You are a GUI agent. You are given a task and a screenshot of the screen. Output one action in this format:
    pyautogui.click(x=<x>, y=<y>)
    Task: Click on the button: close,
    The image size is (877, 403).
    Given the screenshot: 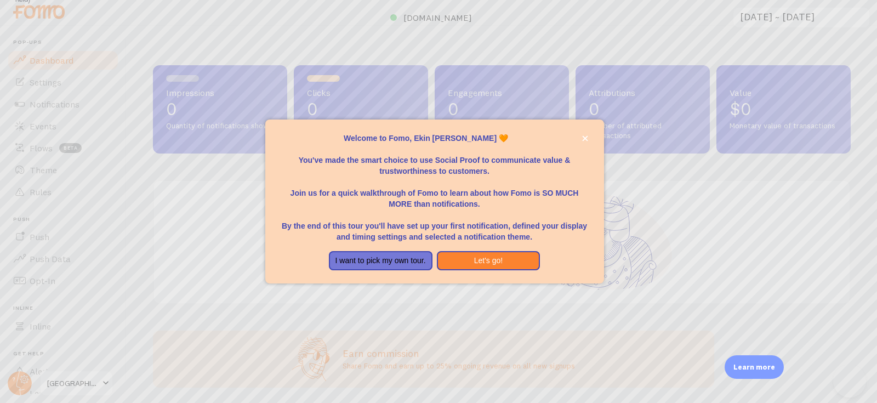 What is the action you would take?
    pyautogui.click(x=585, y=138)
    